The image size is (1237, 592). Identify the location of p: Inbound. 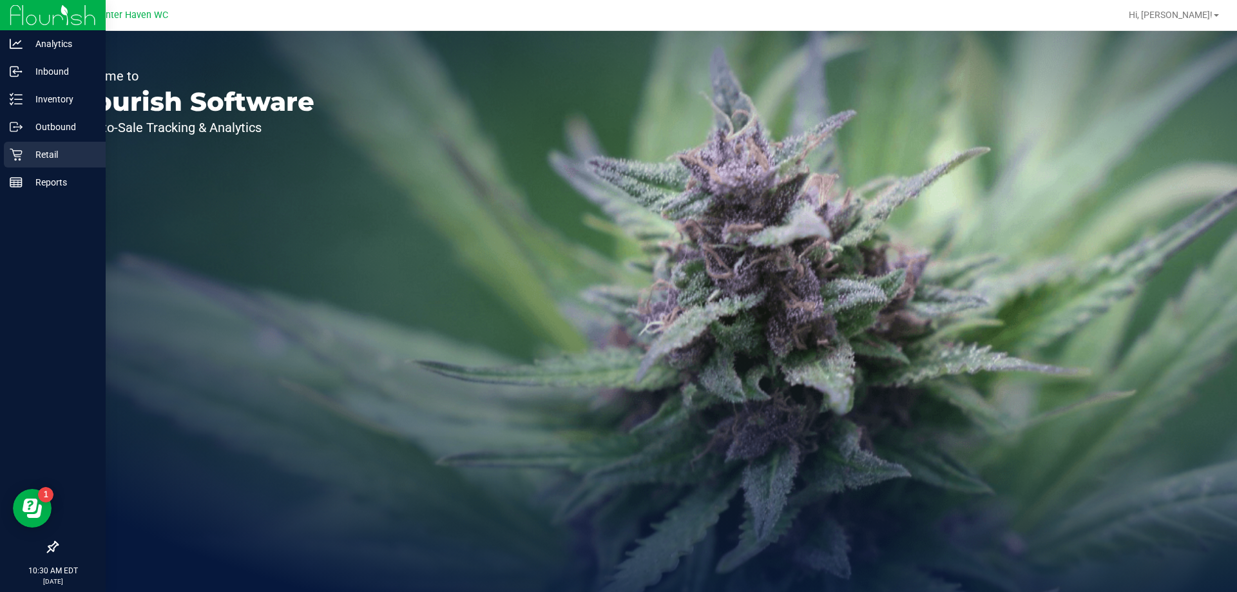
(61, 72).